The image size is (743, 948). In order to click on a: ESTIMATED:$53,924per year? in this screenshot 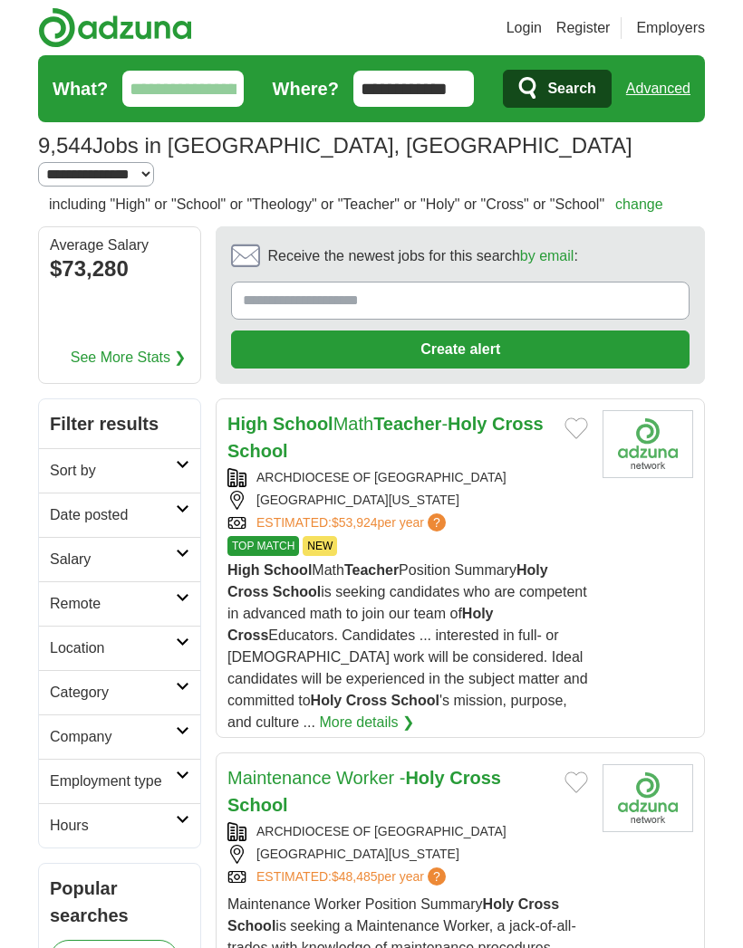, I will do `click(352, 523)`.